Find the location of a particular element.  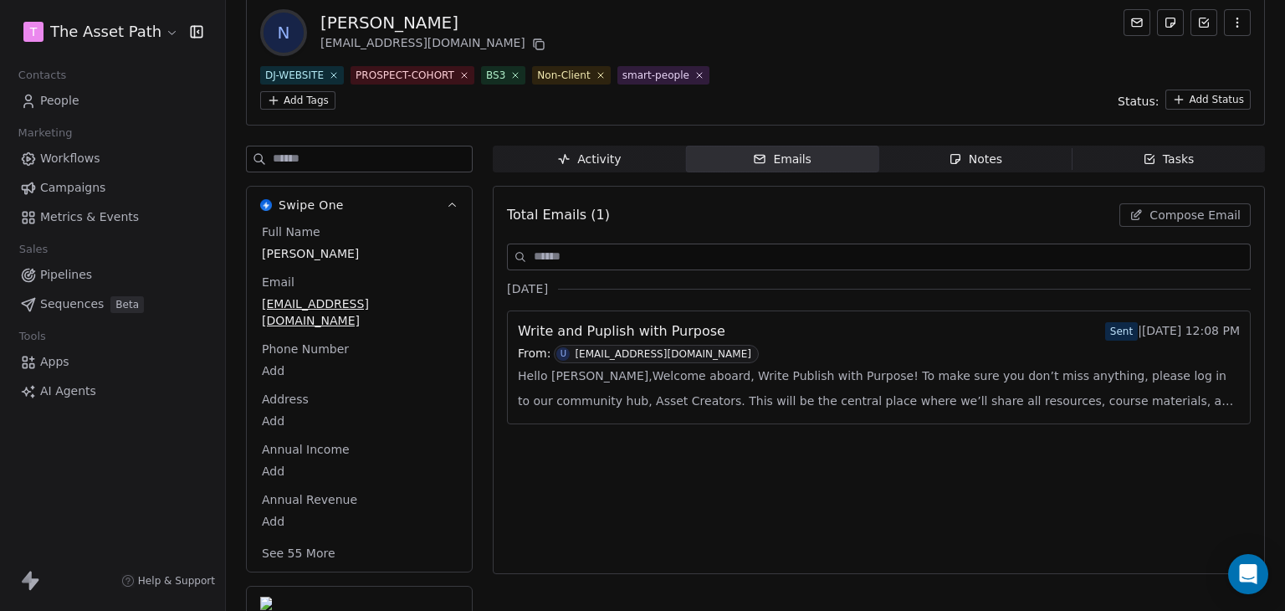

div: Activity is located at coordinates (589, 159).